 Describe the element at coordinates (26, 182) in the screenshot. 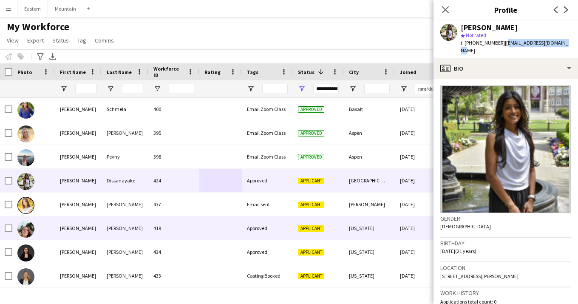

I see `img: Akhila Dissanayake` at that location.